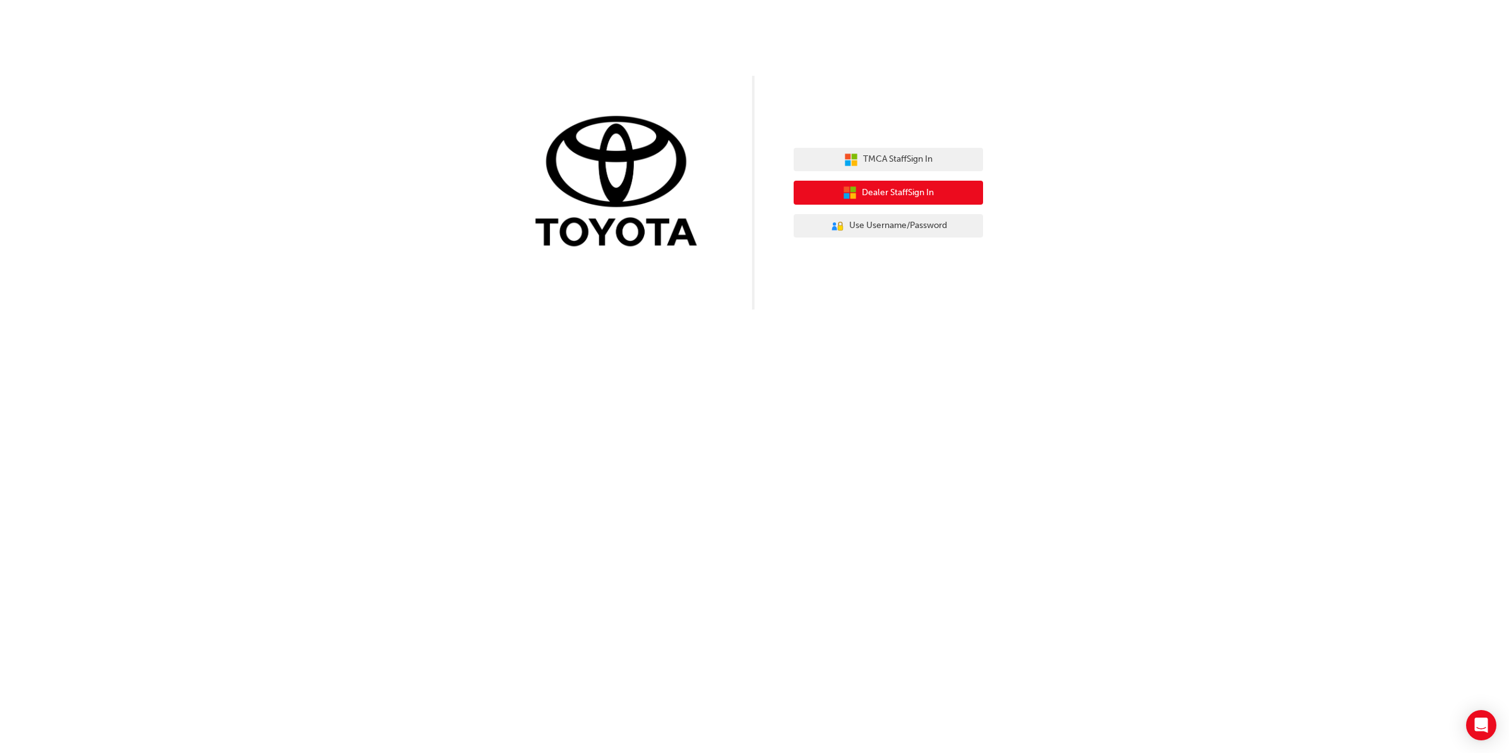  What do you see at coordinates (898, 193) in the screenshot?
I see `span: Dealer Staff Sign In` at bounding box center [898, 193].